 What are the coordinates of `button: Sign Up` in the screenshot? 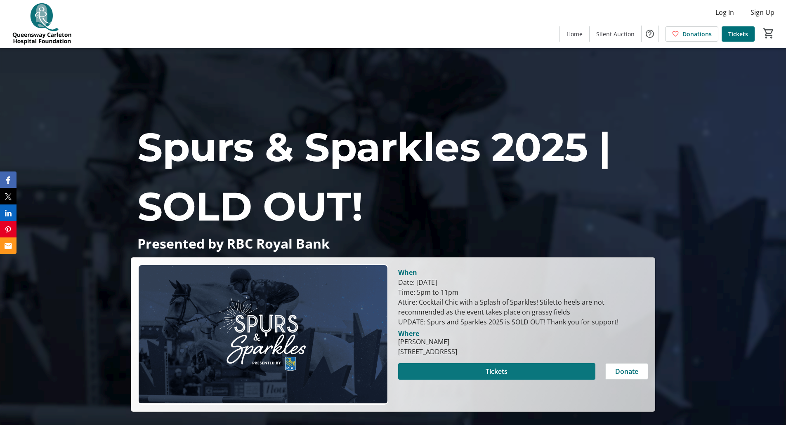 It's located at (762, 12).